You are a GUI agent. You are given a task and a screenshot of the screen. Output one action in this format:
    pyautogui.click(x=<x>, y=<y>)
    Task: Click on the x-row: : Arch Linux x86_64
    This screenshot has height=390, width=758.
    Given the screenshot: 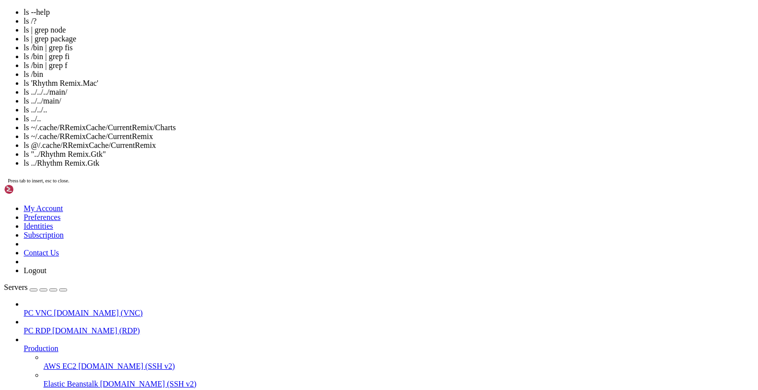 What is the action you would take?
    pyautogui.click(x=185, y=26)
    